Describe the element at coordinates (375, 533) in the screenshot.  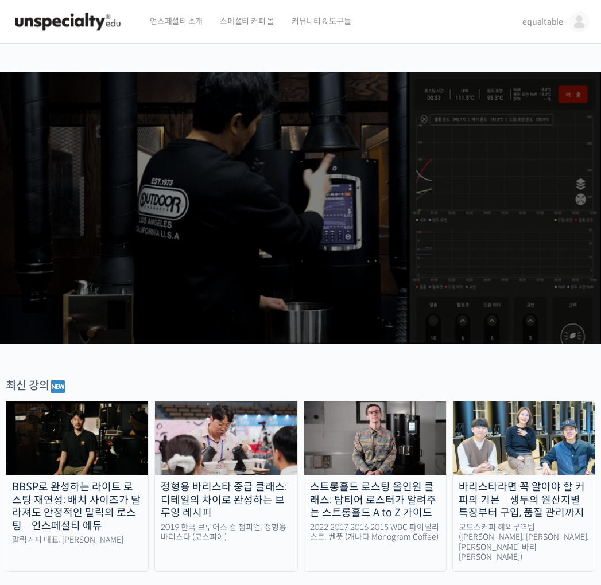
I see `div: 2022 2017 2016 2015 WBC 파이널리스트, 벤풋 (캐나다 Monogram Coffee)` at that location.